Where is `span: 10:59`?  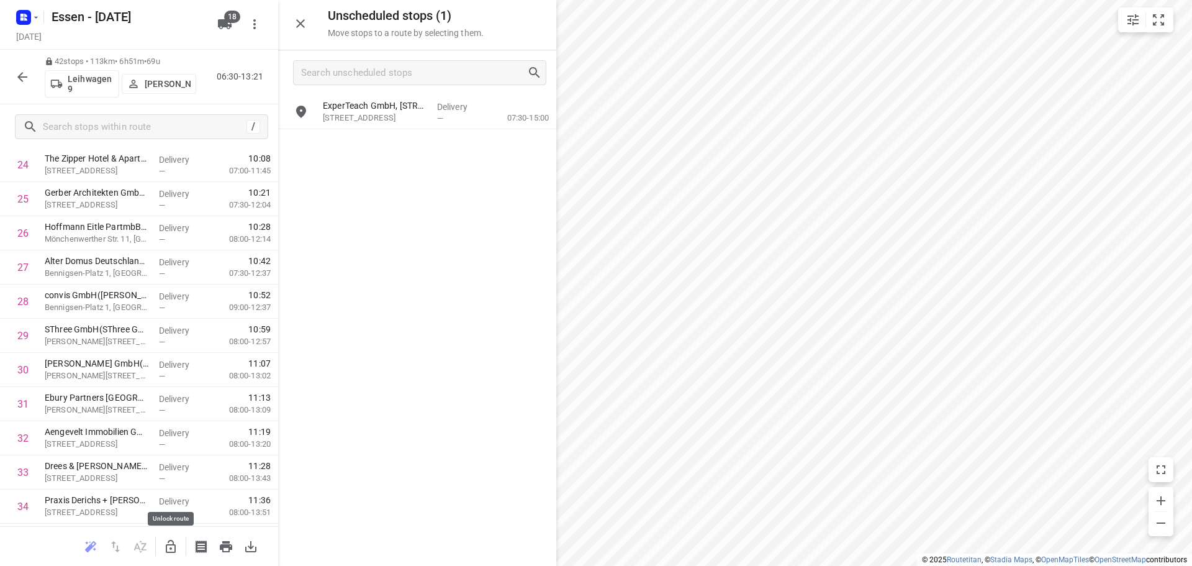
span: 10:59 is located at coordinates (259, 329).